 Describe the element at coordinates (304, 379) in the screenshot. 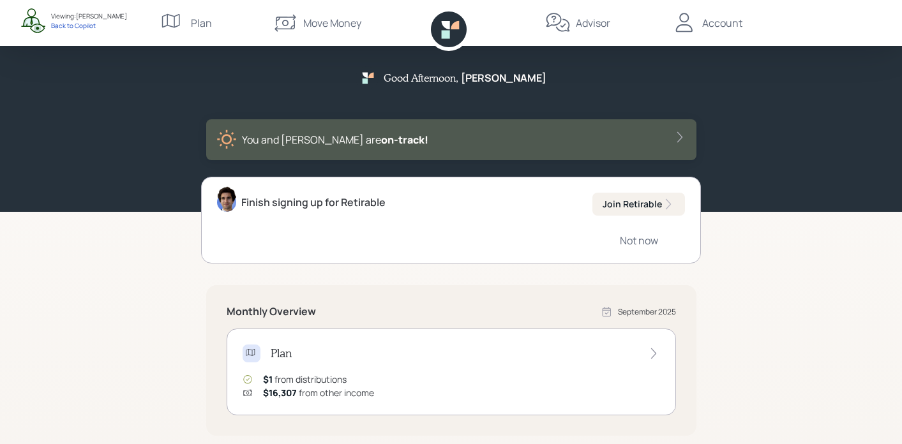

I see `div: from distributions` at that location.